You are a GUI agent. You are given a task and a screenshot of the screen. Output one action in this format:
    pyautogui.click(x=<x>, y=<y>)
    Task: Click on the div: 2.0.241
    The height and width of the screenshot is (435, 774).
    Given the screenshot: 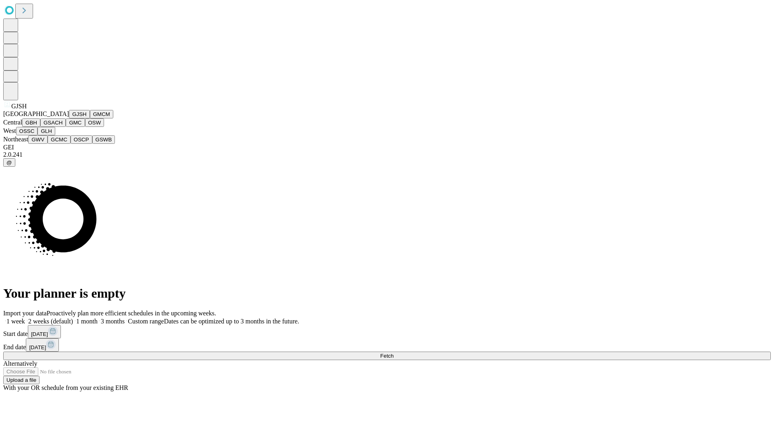 What is the action you would take?
    pyautogui.click(x=387, y=155)
    